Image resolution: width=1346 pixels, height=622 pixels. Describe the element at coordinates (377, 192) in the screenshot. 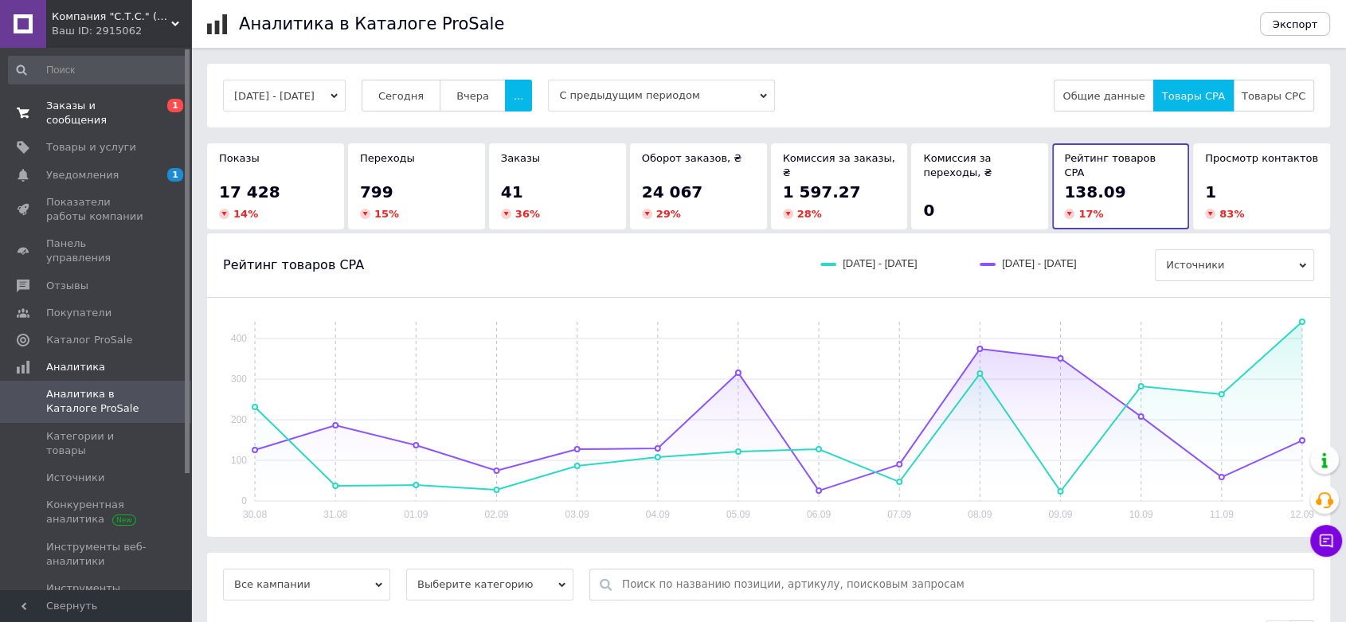

I see `span: 799` at that location.